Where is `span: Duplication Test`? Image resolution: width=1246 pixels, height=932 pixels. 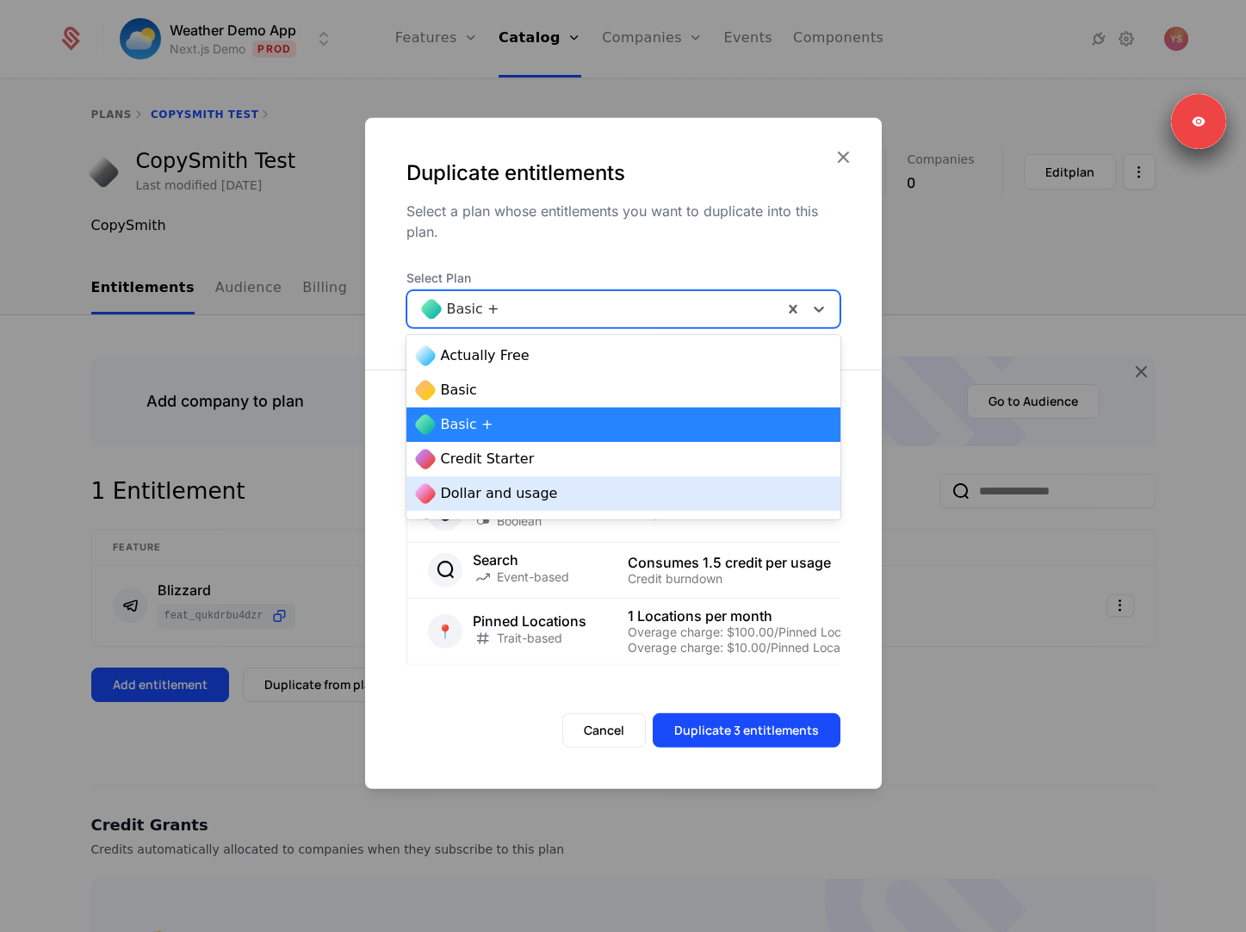
span: Duplication Test is located at coordinates (495, 528).